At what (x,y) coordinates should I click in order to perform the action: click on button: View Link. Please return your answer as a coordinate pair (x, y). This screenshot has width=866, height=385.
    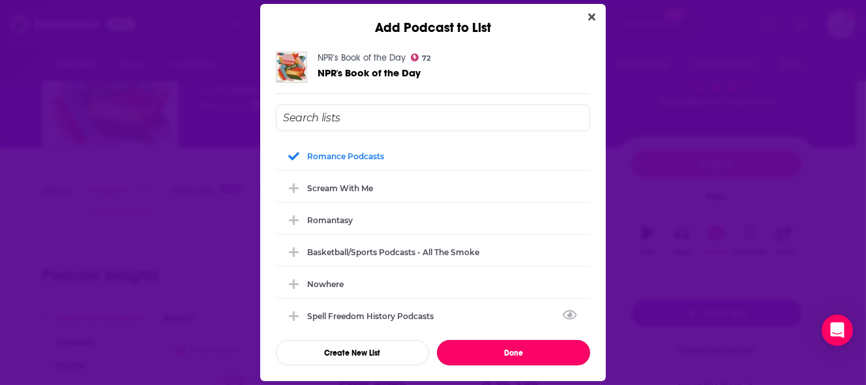
    Looking at the image, I should click on (437, 319).